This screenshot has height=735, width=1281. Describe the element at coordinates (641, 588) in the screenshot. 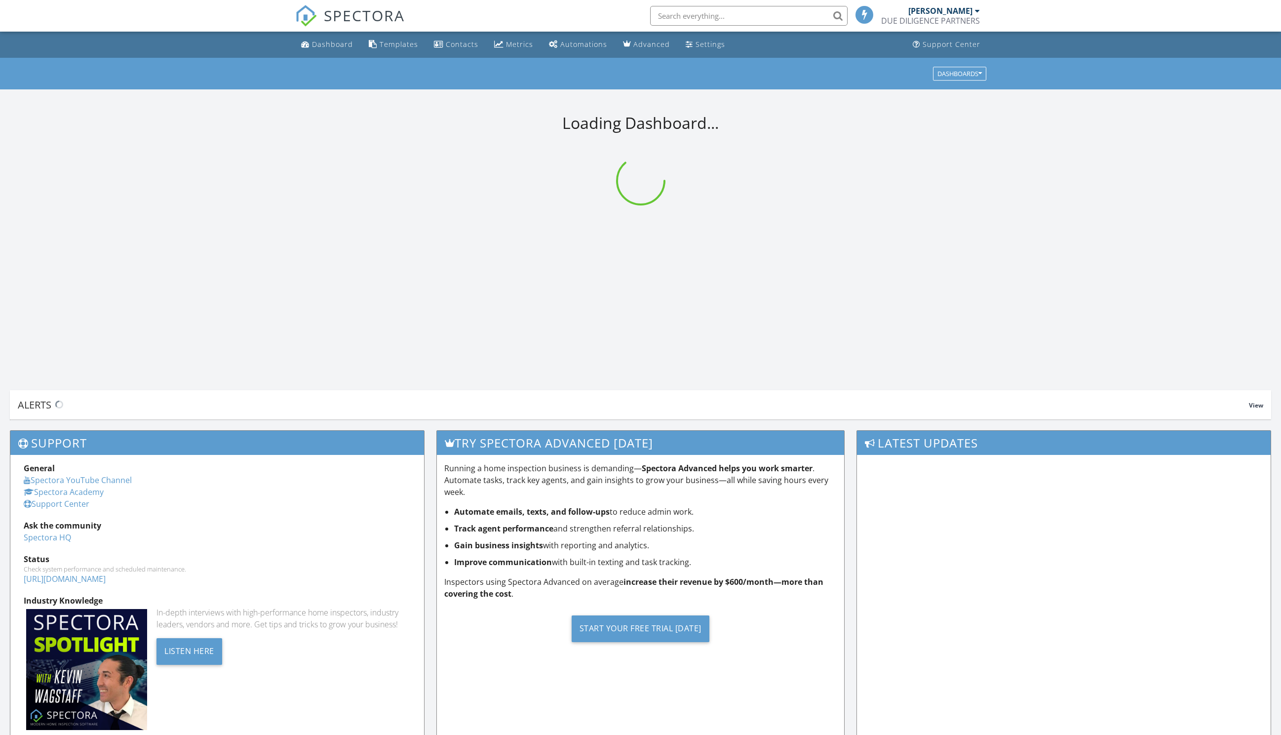

I see `p: Inspectors using Spectora Advanced on average .` at that location.